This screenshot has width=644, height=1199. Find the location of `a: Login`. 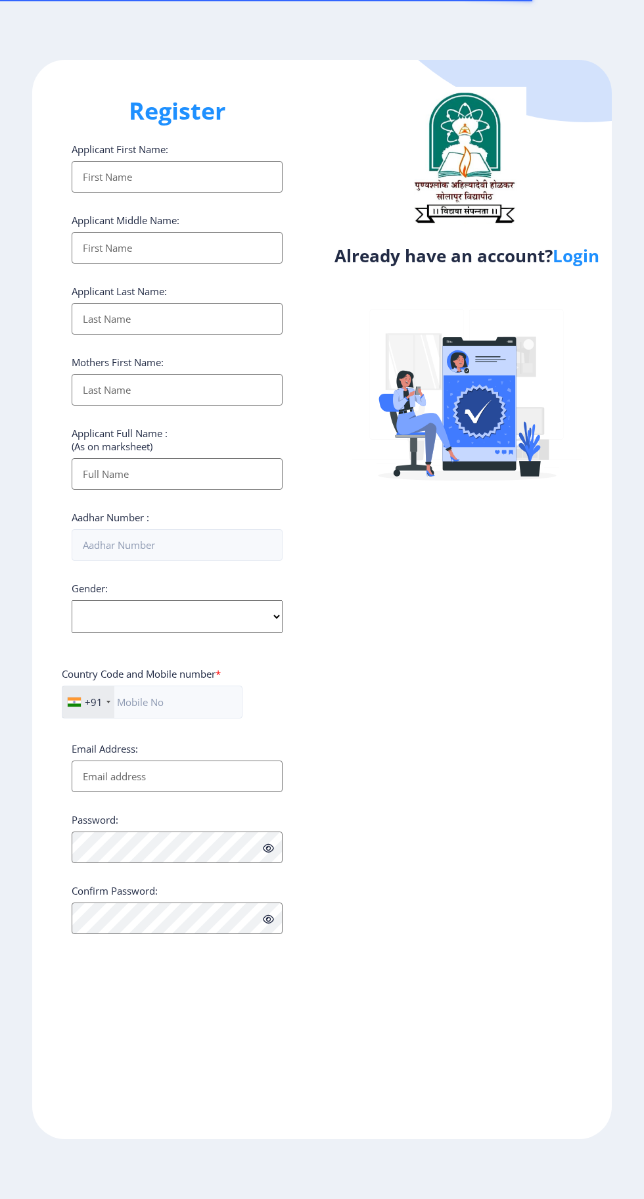

a: Login is located at coordinates (576, 256).